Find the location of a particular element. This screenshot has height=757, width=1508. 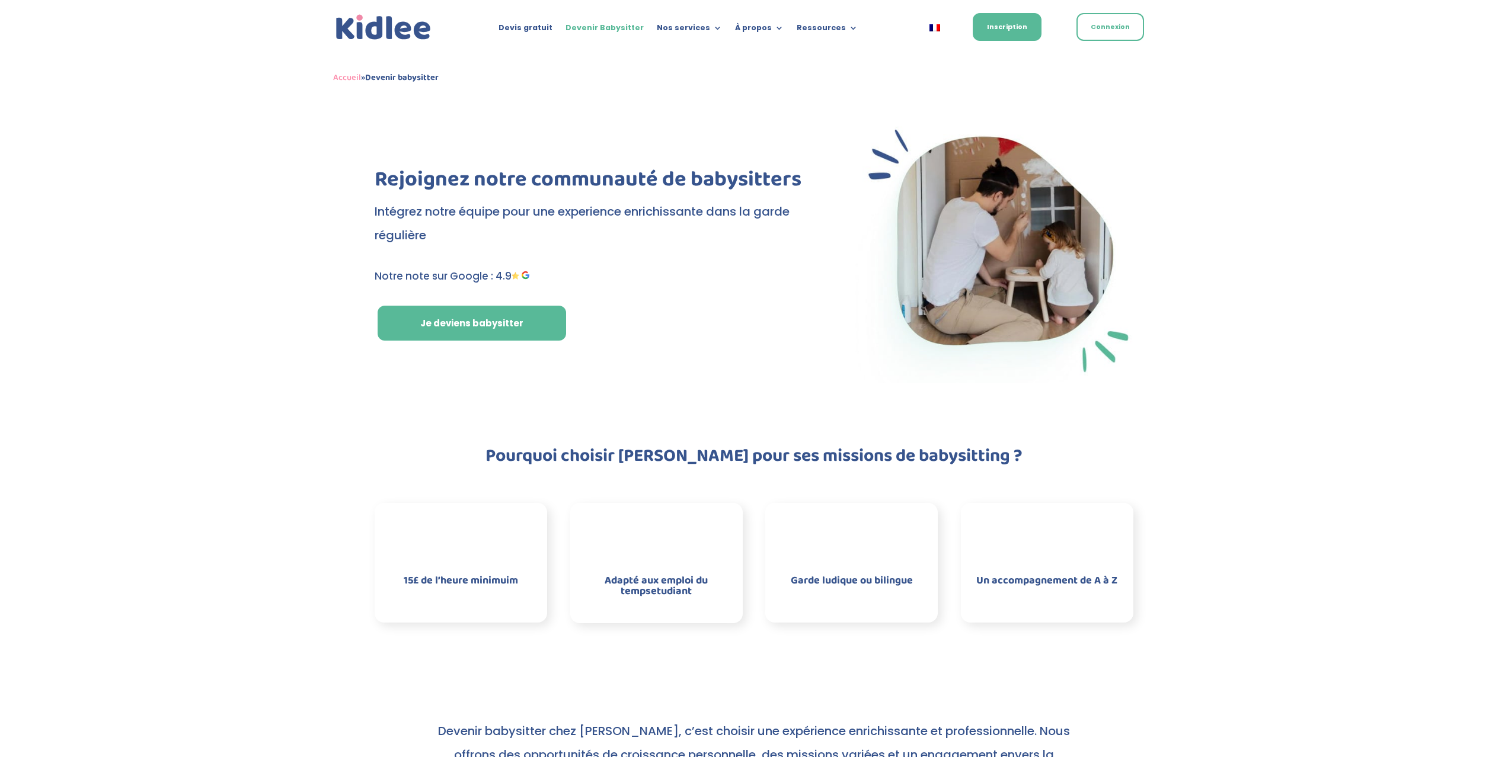

a: Connexion is located at coordinates (1110, 27).